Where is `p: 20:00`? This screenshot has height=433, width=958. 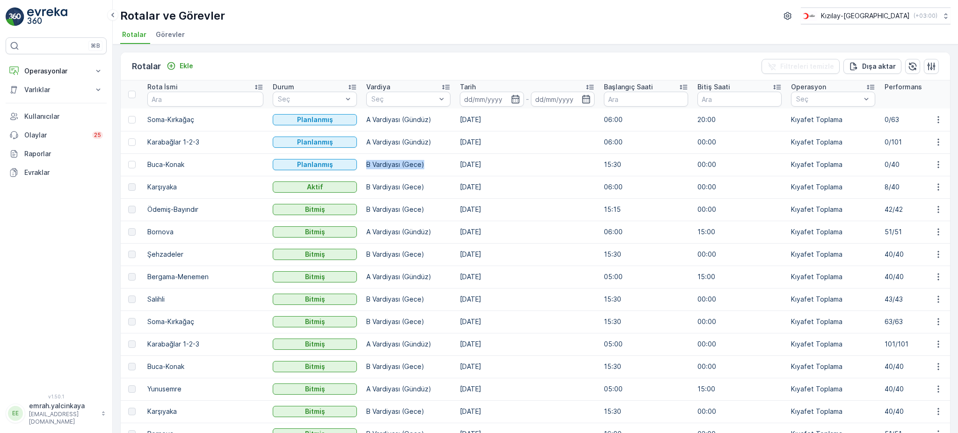
p: 20:00 is located at coordinates (739, 120).